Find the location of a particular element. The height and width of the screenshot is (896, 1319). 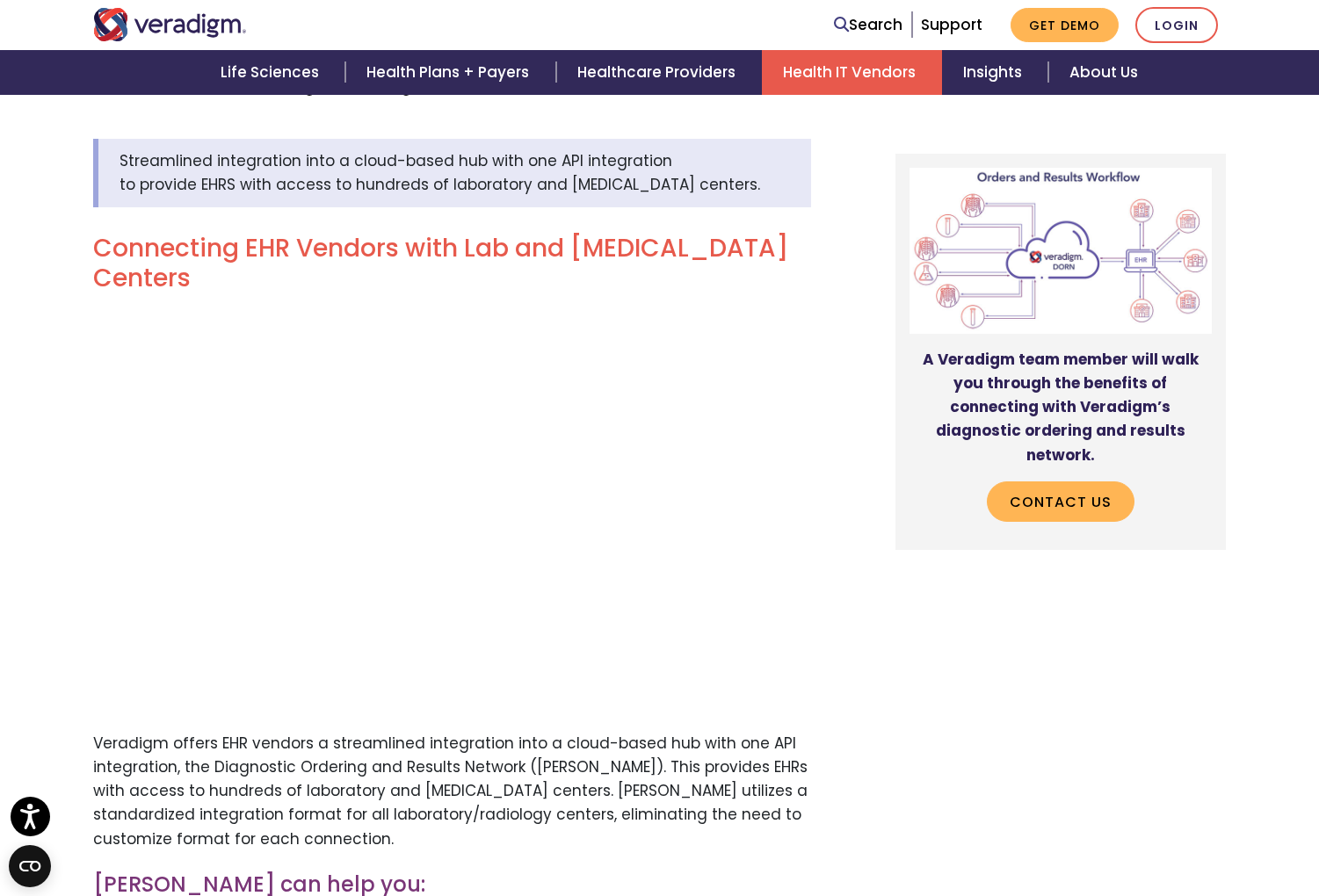

a: Support is located at coordinates (952, 25).